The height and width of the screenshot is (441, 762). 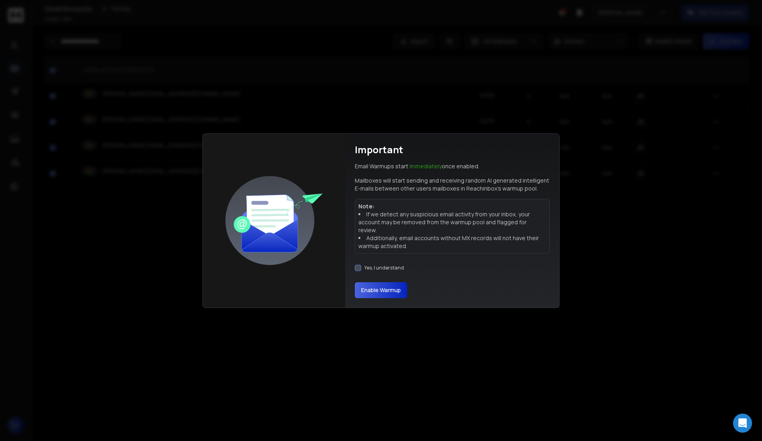 I want to click on h1: Important, so click(x=379, y=150).